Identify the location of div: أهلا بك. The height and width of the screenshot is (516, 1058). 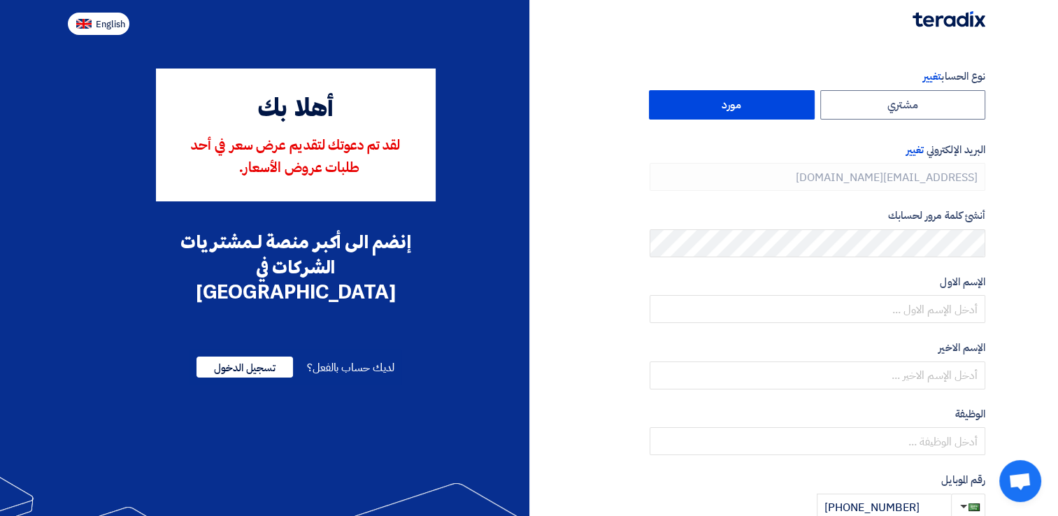
(296, 110).